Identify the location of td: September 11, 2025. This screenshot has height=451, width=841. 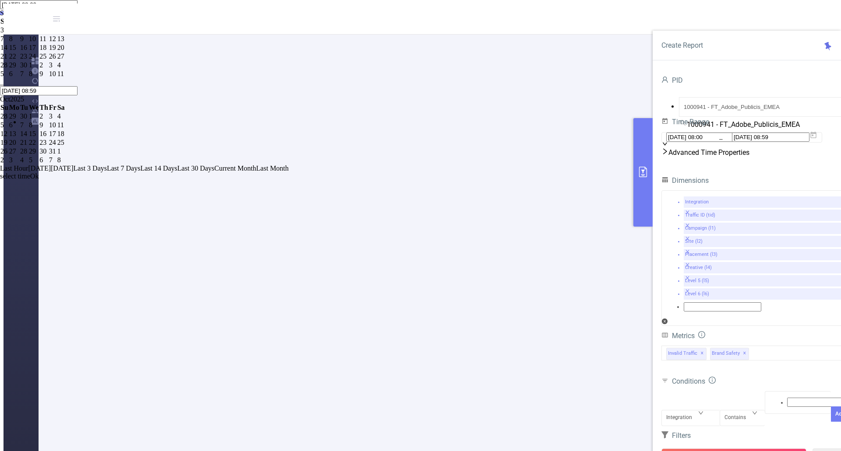
(44, 39).